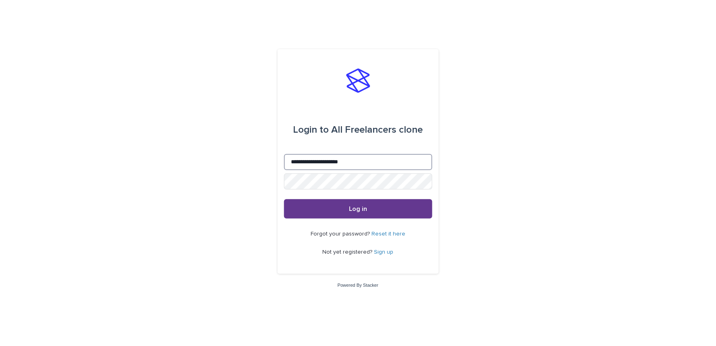  What do you see at coordinates (358, 81) in the screenshot?
I see `img: stacker-logo-s-only.png` at bounding box center [358, 81].